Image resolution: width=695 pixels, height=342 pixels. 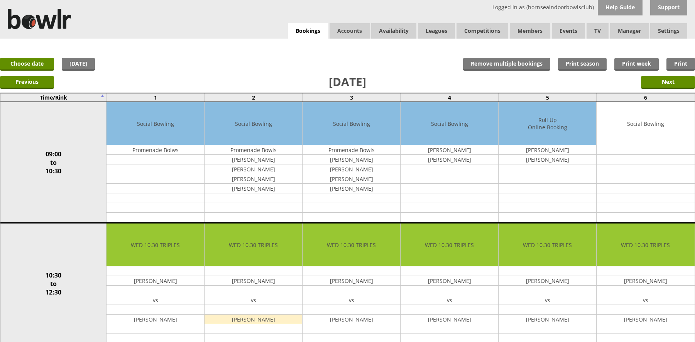 I want to click on td: 2, so click(x=253, y=97).